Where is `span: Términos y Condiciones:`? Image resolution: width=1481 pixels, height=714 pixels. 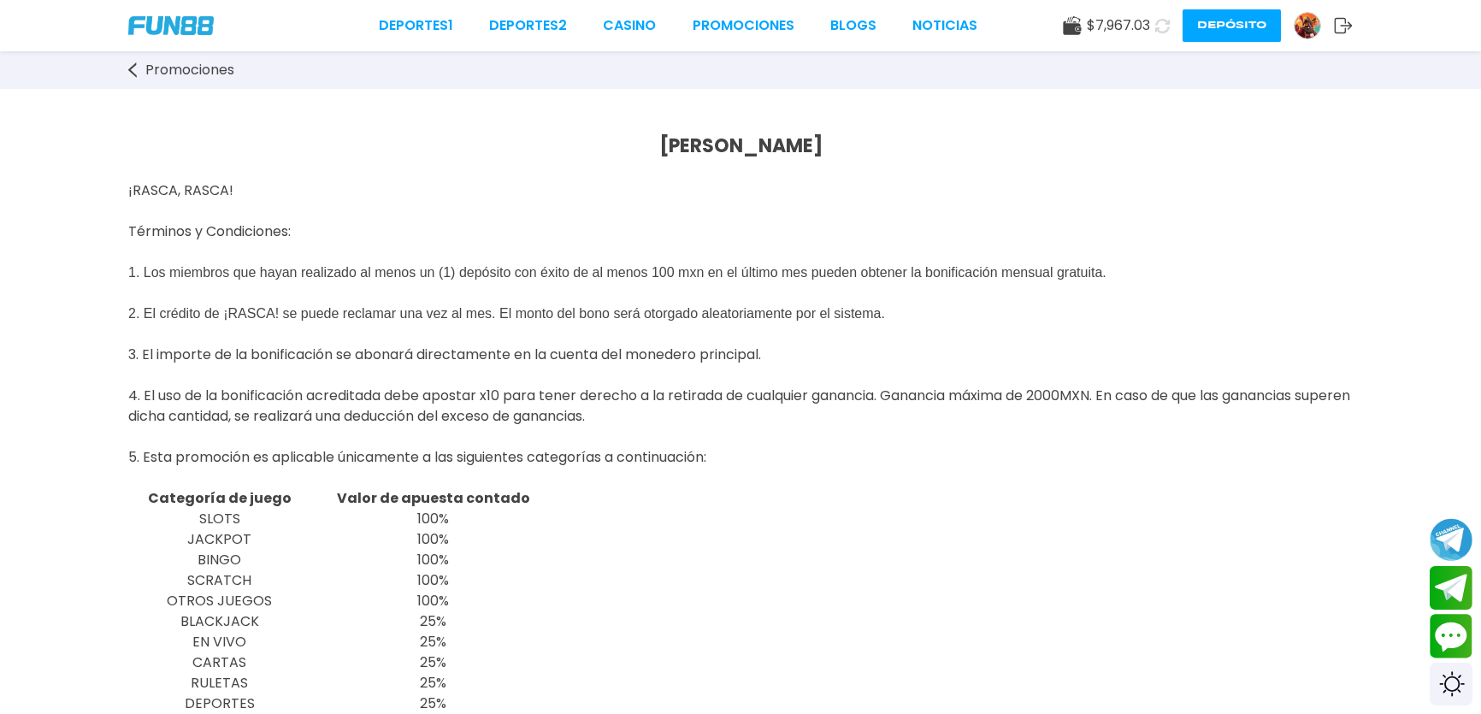 span: Términos y Condiciones: is located at coordinates (210, 231).